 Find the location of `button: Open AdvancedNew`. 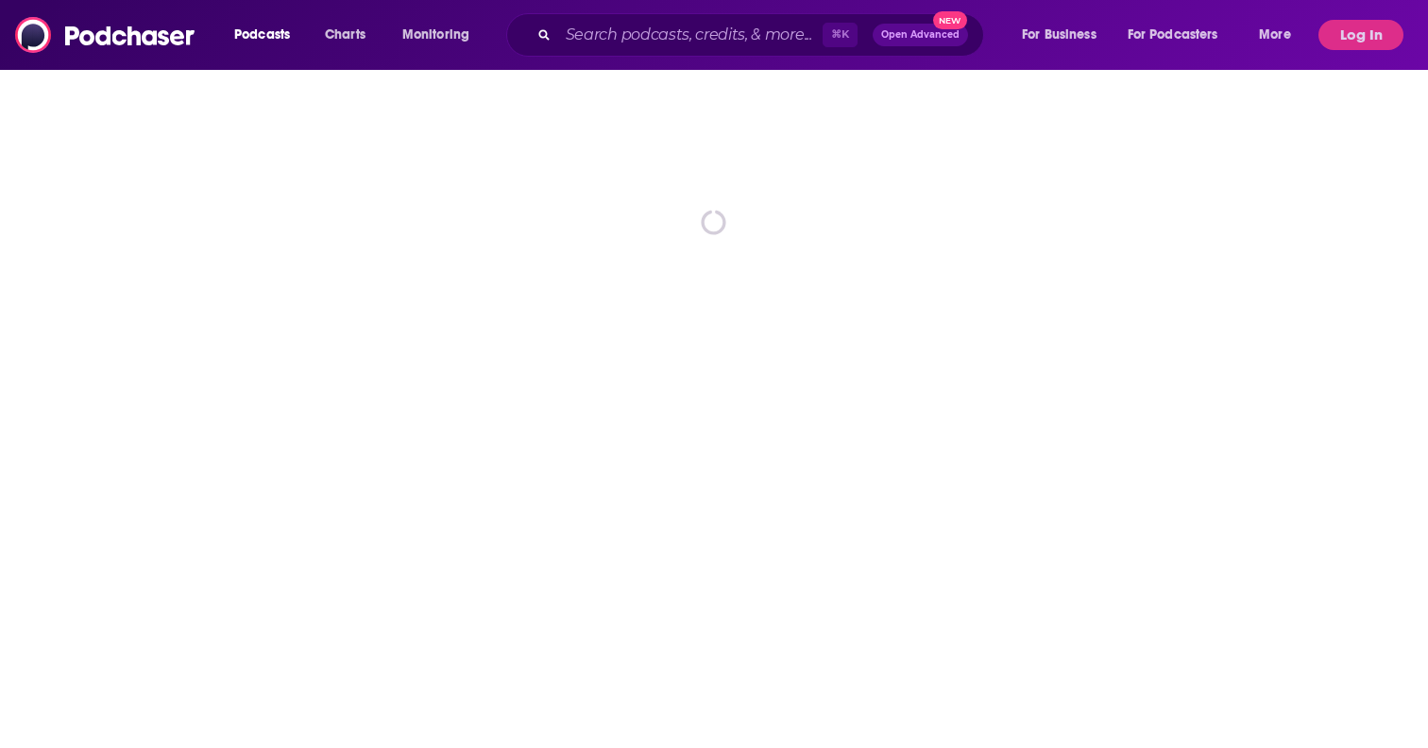

button: Open AdvancedNew is located at coordinates (920, 35).